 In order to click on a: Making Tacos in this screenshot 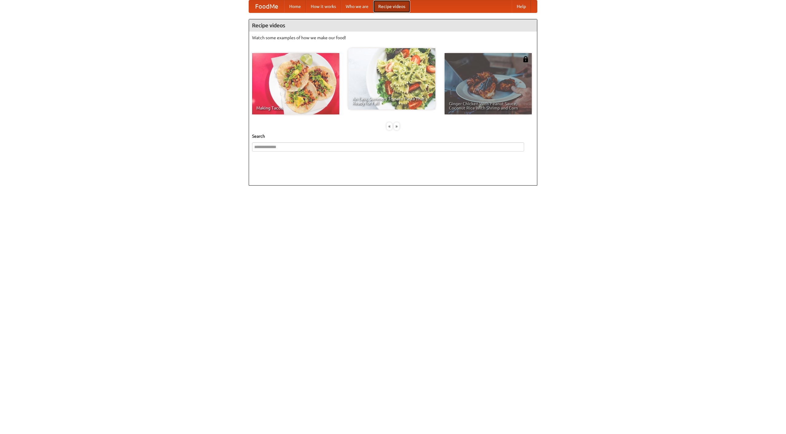, I will do `click(296, 84)`.